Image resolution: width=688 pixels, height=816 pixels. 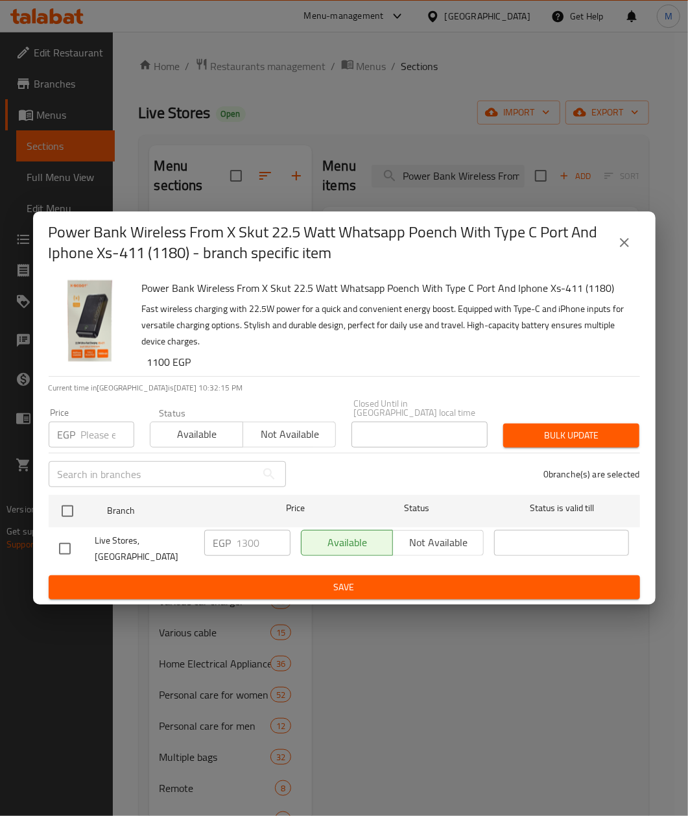 I want to click on span: Price, so click(x=295, y=508).